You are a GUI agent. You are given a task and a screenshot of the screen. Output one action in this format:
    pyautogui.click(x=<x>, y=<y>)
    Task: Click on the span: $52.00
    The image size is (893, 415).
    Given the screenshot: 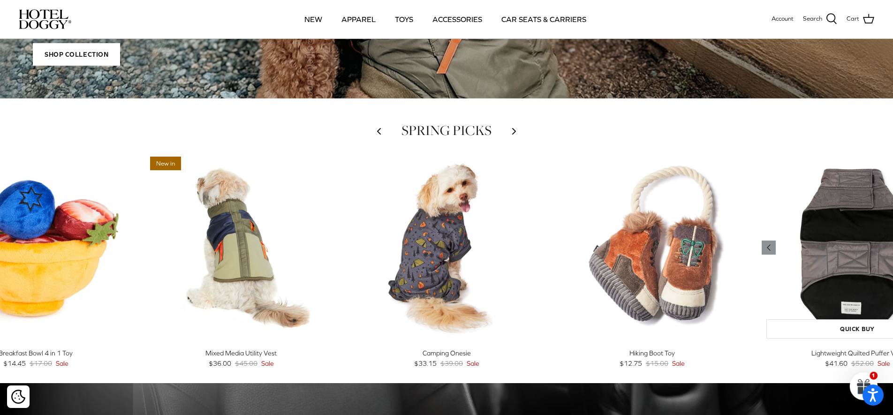 What is the action you would take?
    pyautogui.click(x=862, y=363)
    